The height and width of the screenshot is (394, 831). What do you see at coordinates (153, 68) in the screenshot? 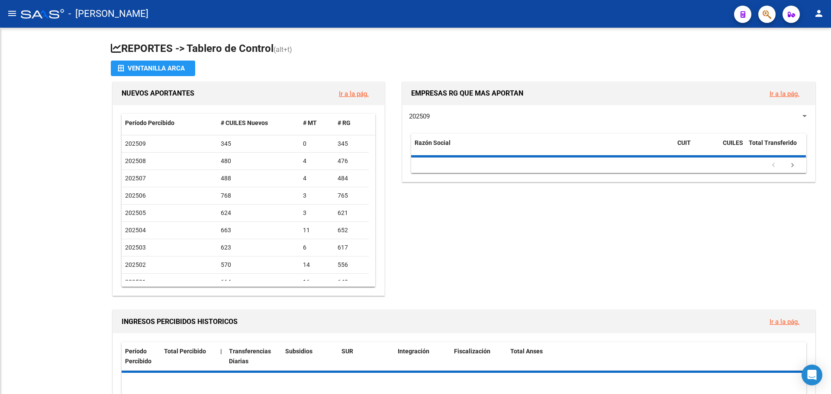
I see `button: Ventanilla ARCA` at bounding box center [153, 68].